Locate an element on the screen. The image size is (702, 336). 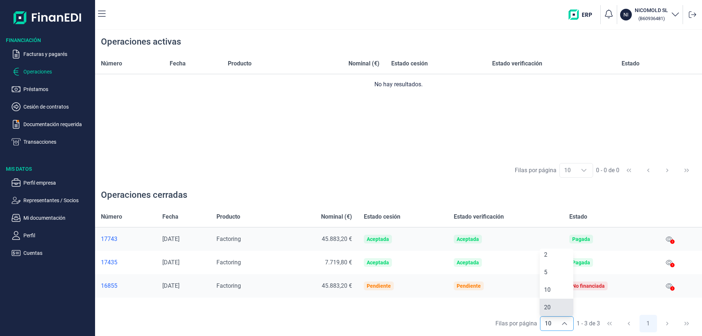
p: Cesión de contratos is located at coordinates (58, 107).